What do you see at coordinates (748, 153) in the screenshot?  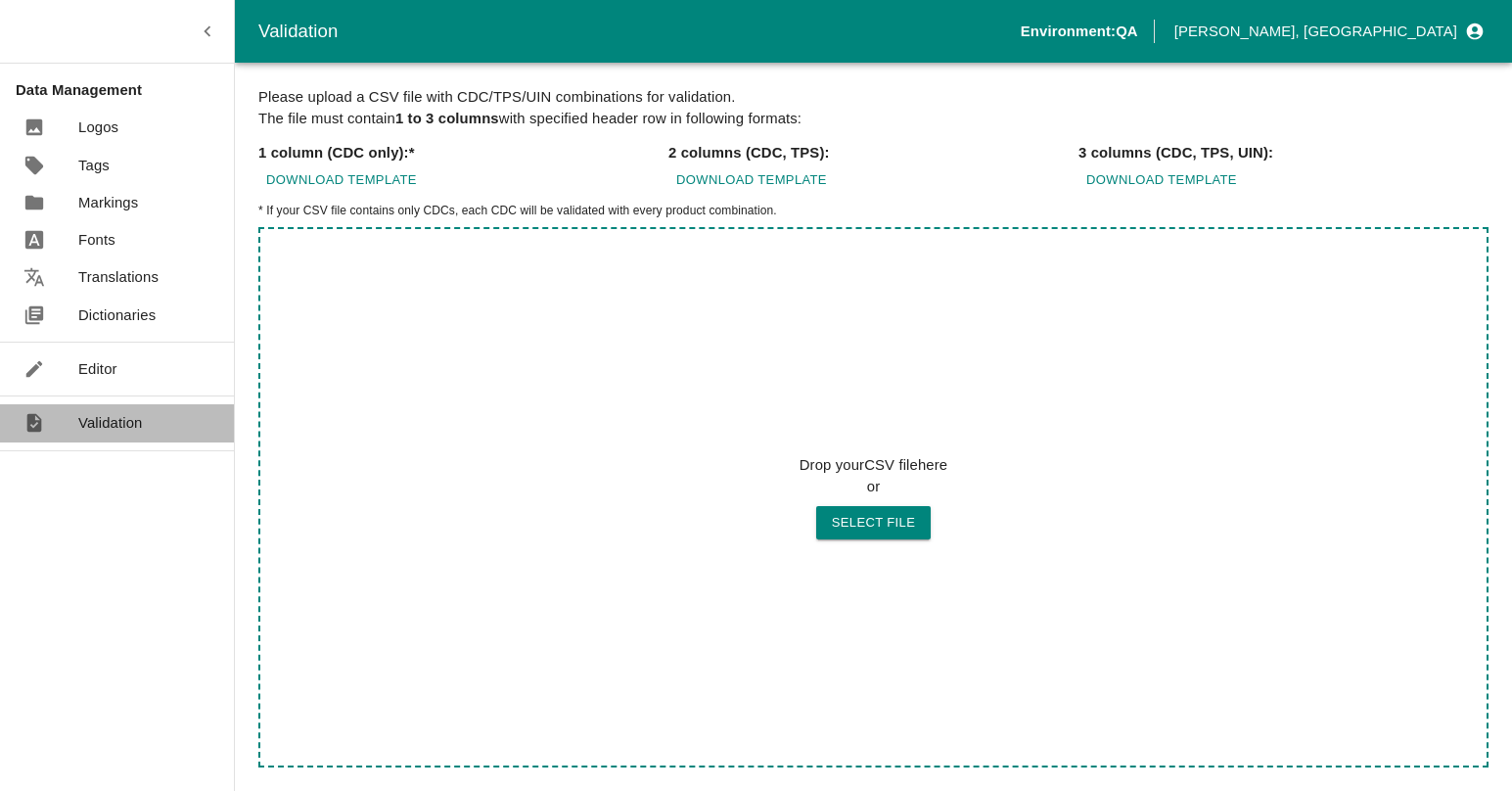 I see `p: 2 columns (CDC, TPS):` at bounding box center [748, 153].